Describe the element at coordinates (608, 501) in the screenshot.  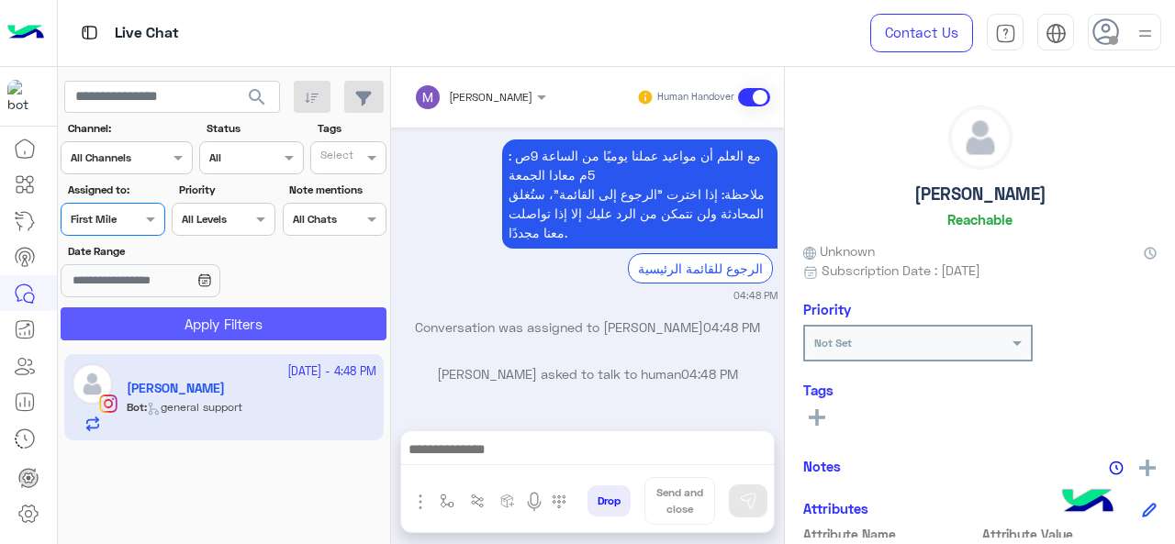
I see `button: Drop` at that location.